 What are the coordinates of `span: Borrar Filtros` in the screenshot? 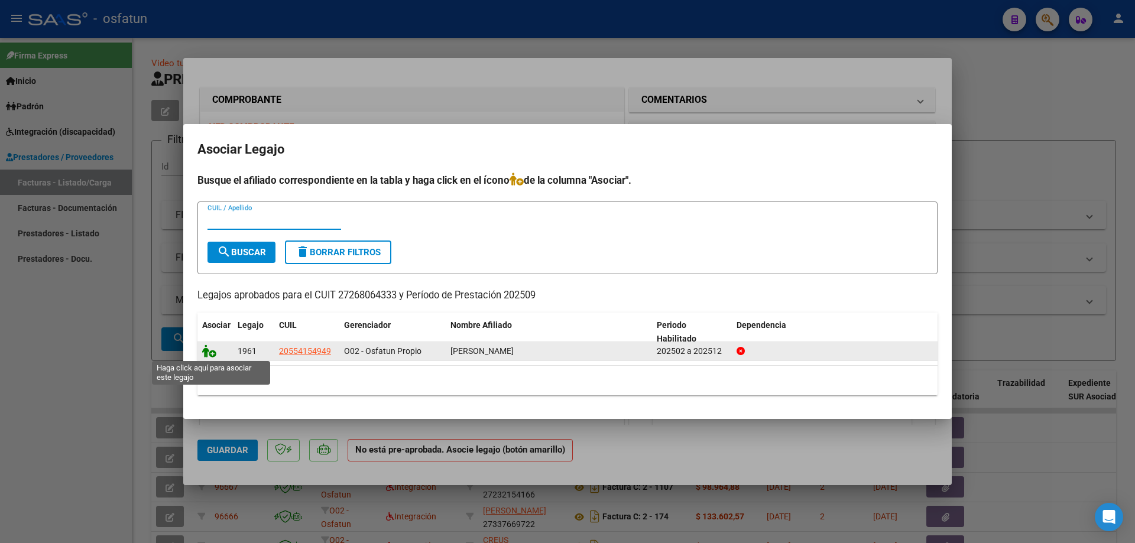 It's located at (338, 252).